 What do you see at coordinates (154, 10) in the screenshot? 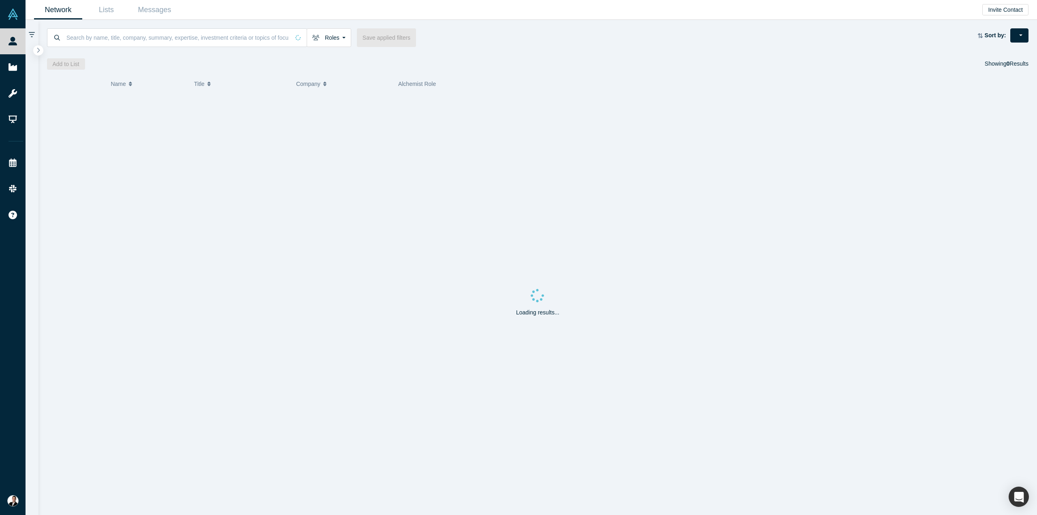
I see `a: Messages` at bounding box center [154, 10].